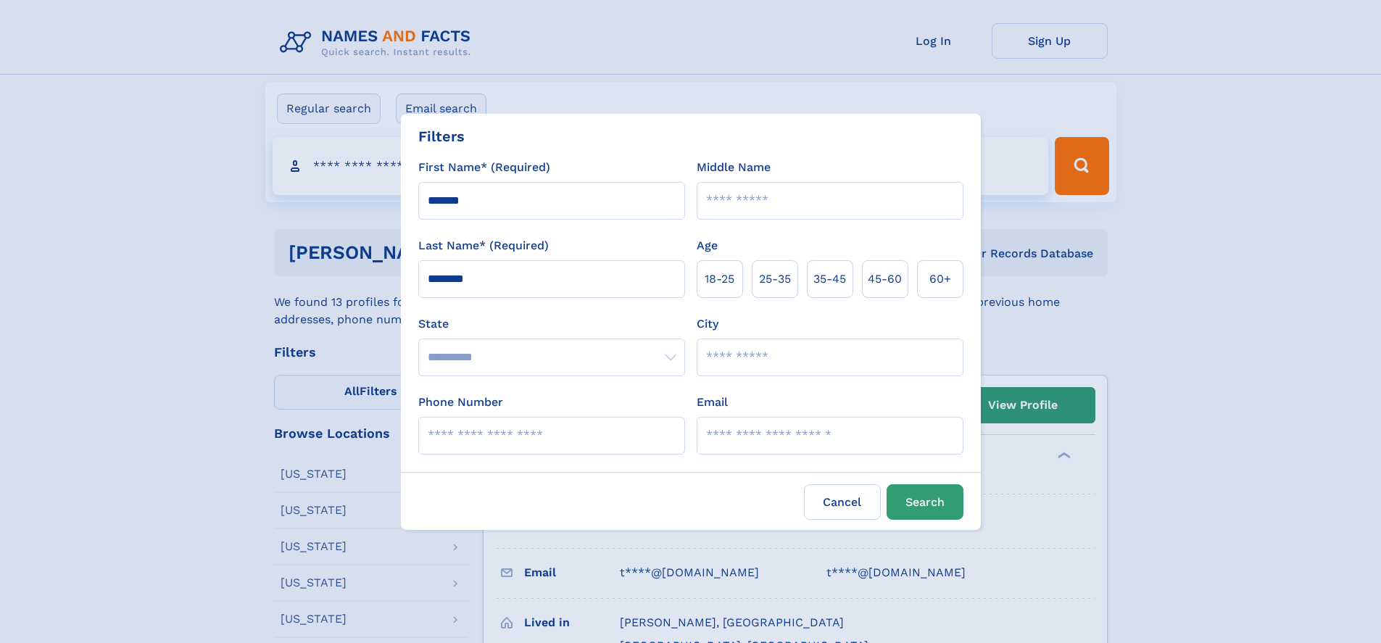  What do you see at coordinates (712, 402) in the screenshot?
I see `label: Email` at bounding box center [712, 402].